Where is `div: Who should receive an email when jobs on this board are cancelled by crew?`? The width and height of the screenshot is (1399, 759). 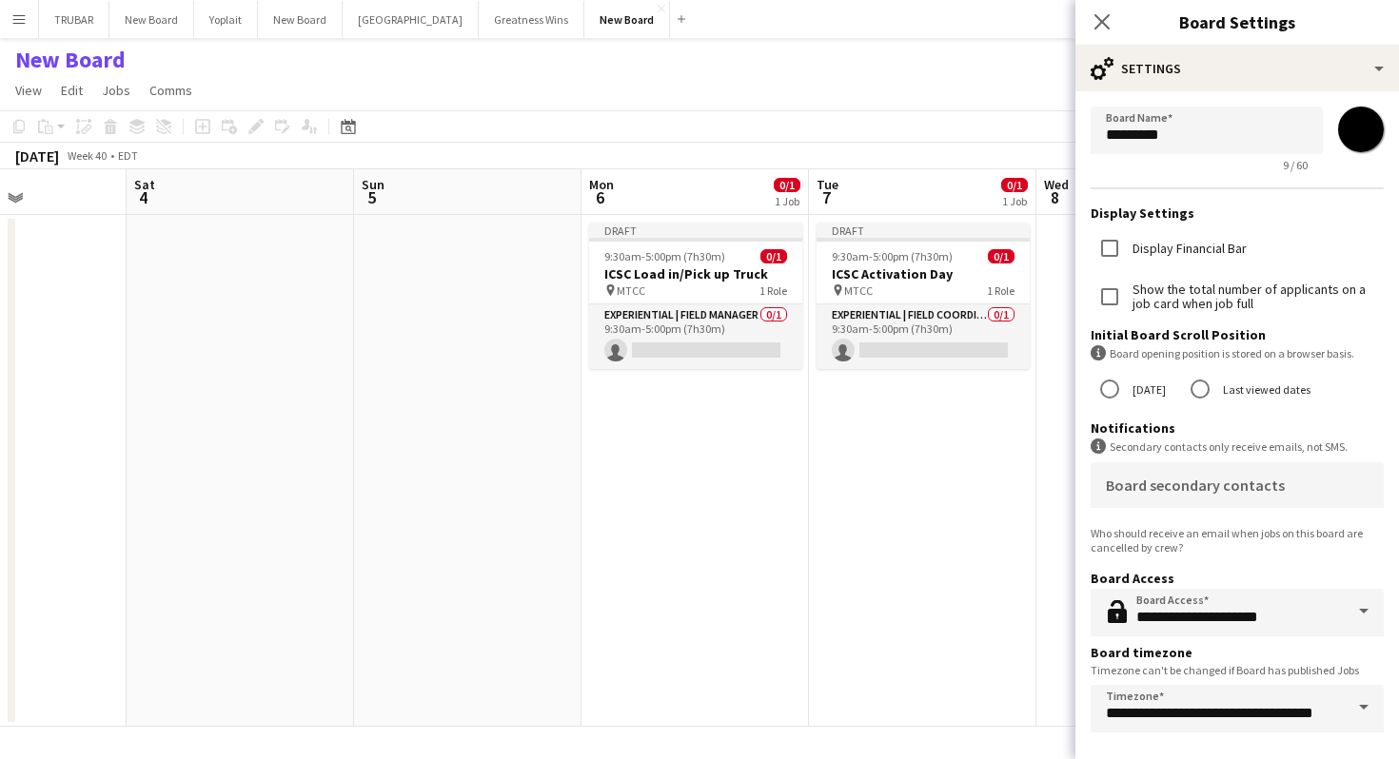 div: Who should receive an email when jobs on this board are cancelled by crew? is located at coordinates (1237, 540).